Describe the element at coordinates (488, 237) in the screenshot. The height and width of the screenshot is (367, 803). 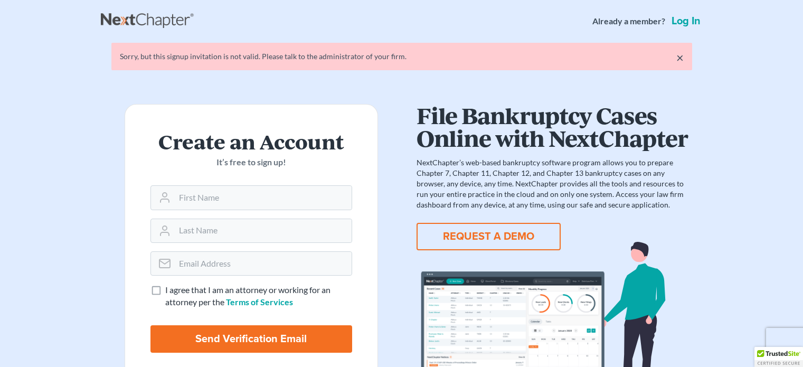
I see `button: REQUEST A DEMO` at that location.